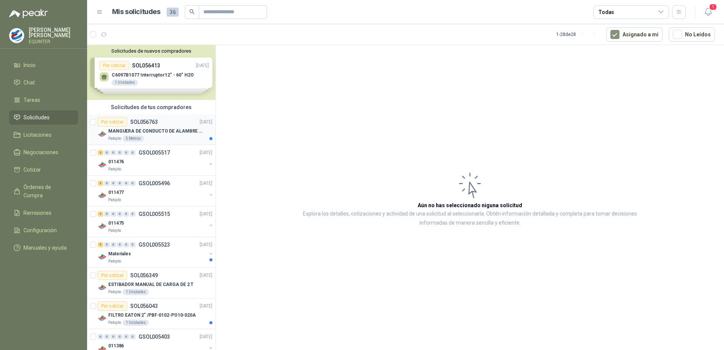  Describe the element at coordinates (151, 284) in the screenshot. I see `p: ESTIBADOR MANUAL DE CARGA DE 2 T` at that location.